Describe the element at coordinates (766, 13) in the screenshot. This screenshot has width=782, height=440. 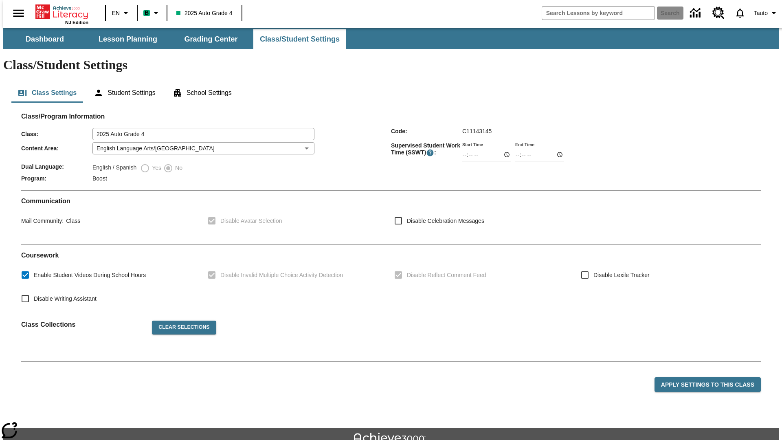
I see `button: Profile/Settings` at that location.